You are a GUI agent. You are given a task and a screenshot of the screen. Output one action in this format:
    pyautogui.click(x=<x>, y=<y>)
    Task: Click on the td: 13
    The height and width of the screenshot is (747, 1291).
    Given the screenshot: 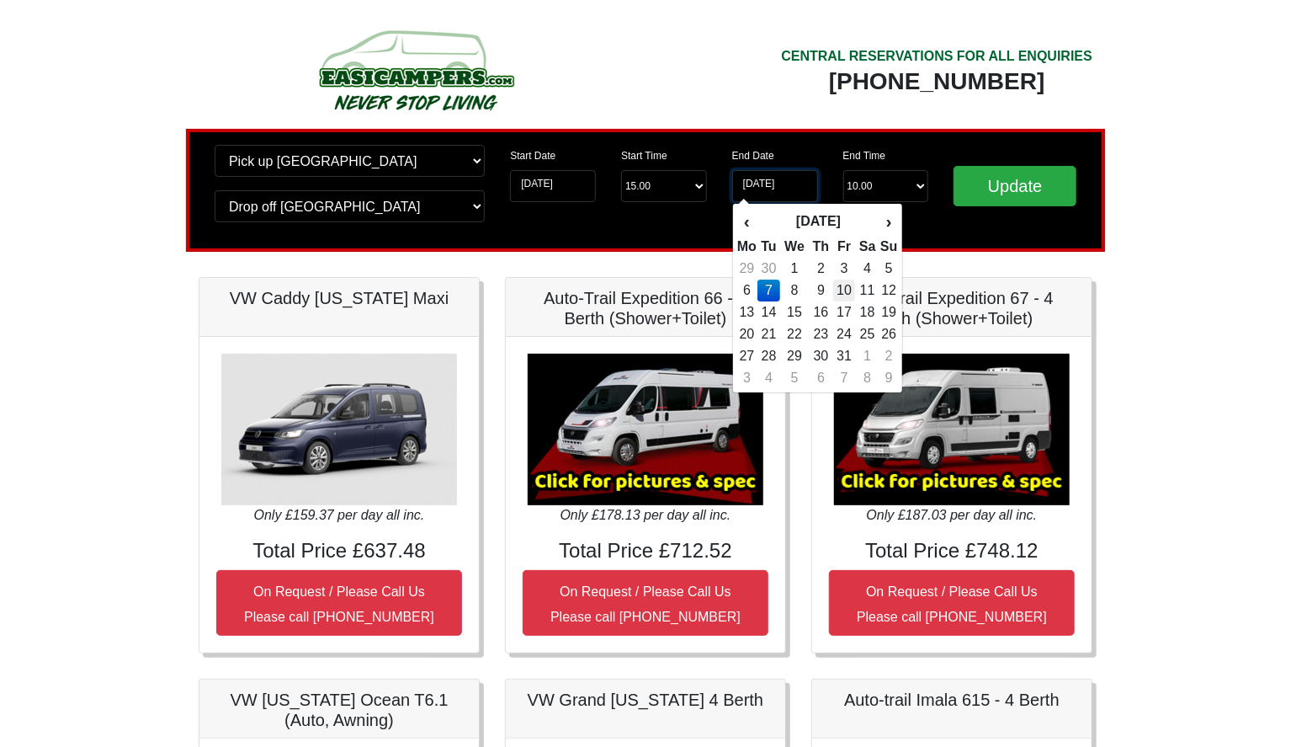 What is the action you would take?
    pyautogui.click(x=747, y=312)
    